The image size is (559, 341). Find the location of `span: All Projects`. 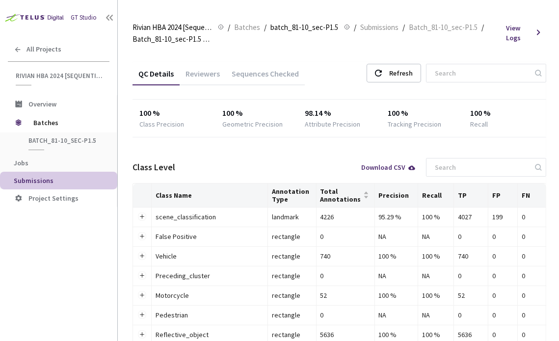

span: All Projects is located at coordinates (44, 49).